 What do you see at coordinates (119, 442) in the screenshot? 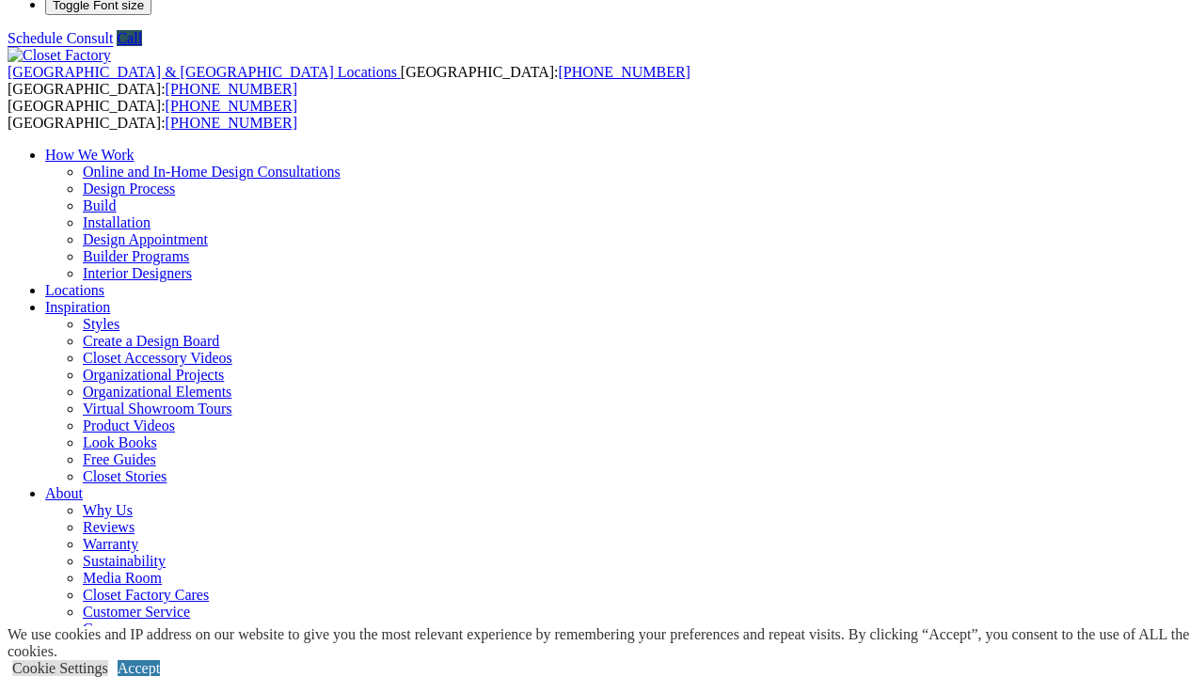
I see `a: Look Books` at bounding box center [119, 442].